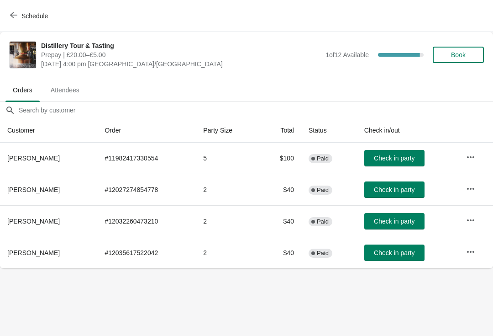  I want to click on td: 5, so click(228, 158).